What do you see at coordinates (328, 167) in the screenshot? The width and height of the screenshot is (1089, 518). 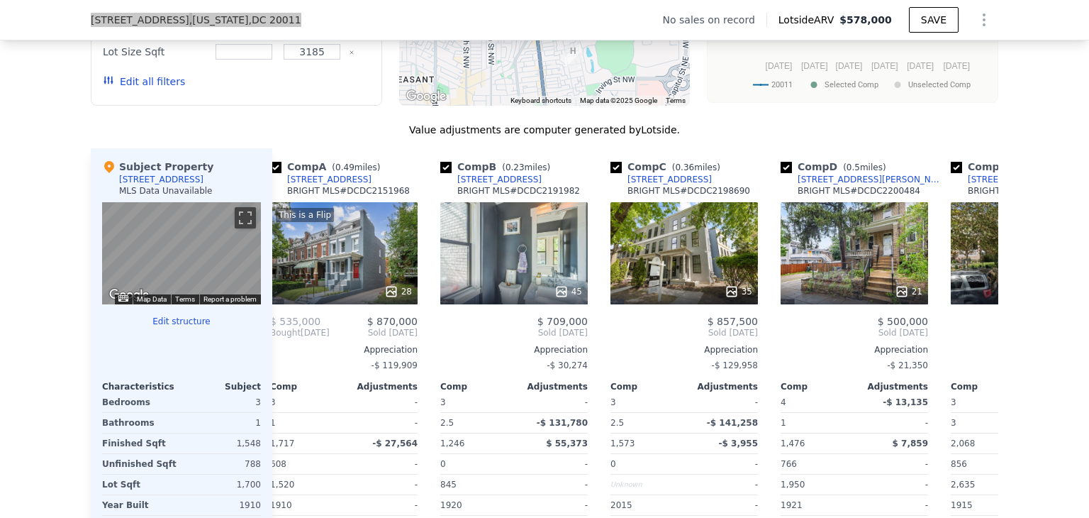 I see `div: Comp A` at bounding box center [328, 167].